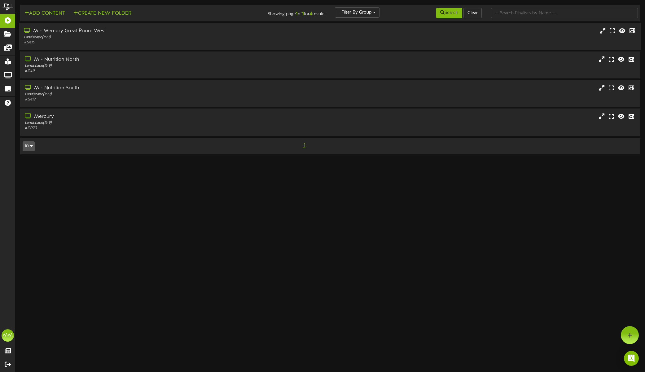 The image size is (645, 372). Describe the element at coordinates (565, 13) in the screenshot. I see `input: -- Search Playlists by Name --` at that location.